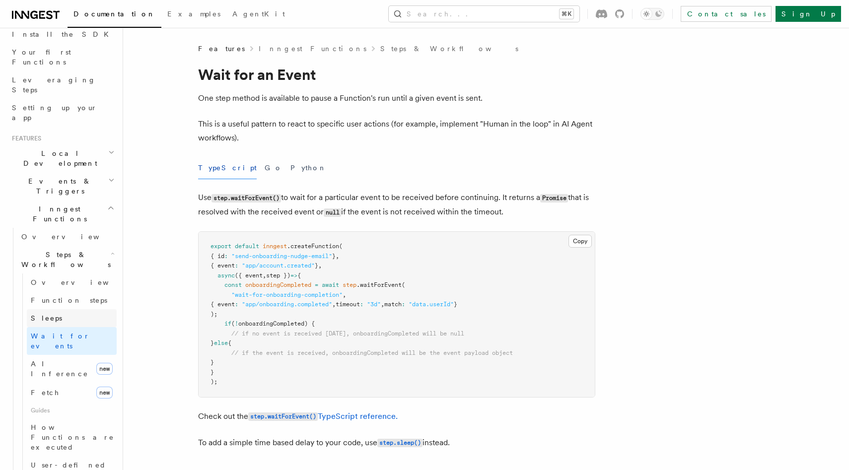 The height and width of the screenshot is (470, 849). What do you see at coordinates (54, 85) in the screenshot?
I see `span: Leveraging Steps` at bounding box center [54, 85].